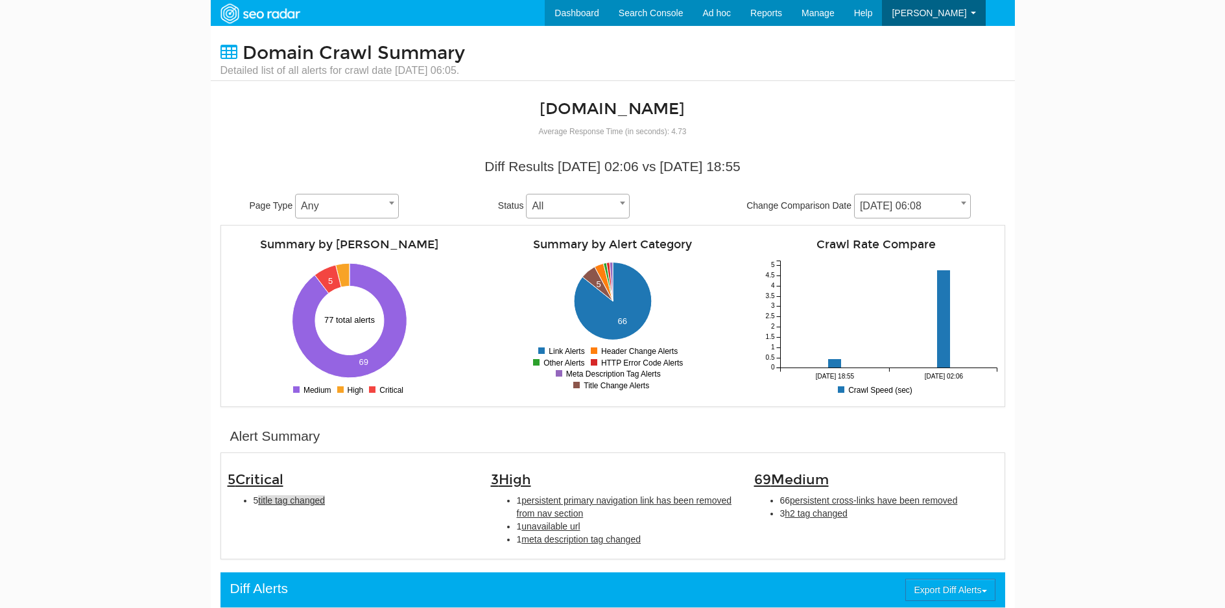 Image resolution: width=1225 pixels, height=608 pixels. I want to click on tspan: 1.5, so click(770, 337).